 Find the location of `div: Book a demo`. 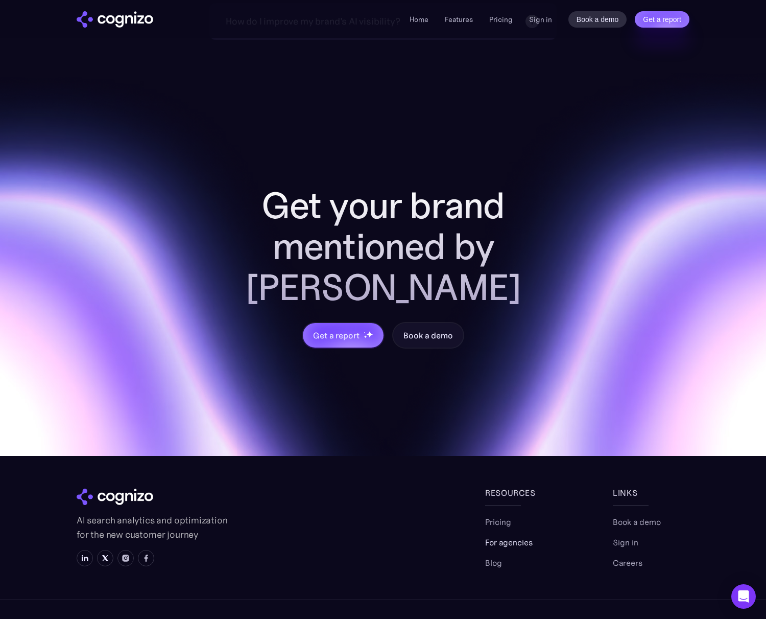

div: Book a demo is located at coordinates (428, 335).